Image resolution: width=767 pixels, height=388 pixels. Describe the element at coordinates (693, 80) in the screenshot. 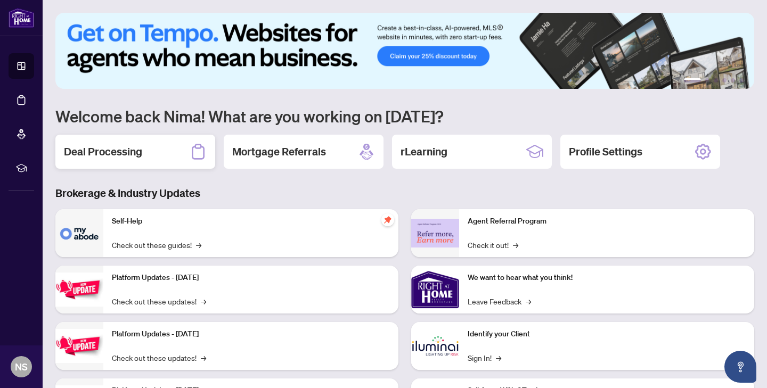

I see `button: 1` at that location.